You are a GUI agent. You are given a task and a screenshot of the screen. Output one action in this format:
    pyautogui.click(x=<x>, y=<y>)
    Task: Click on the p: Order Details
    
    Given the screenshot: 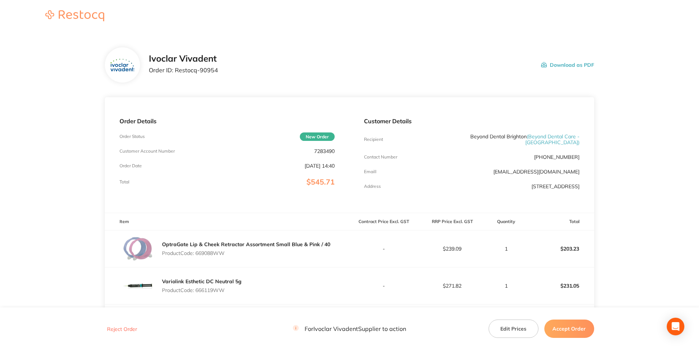 What is the action you would take?
    pyautogui.click(x=227, y=121)
    